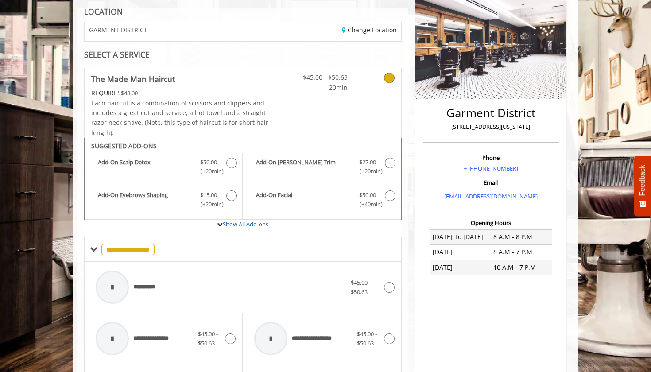  I want to click on span: $15.00, so click(208, 195).